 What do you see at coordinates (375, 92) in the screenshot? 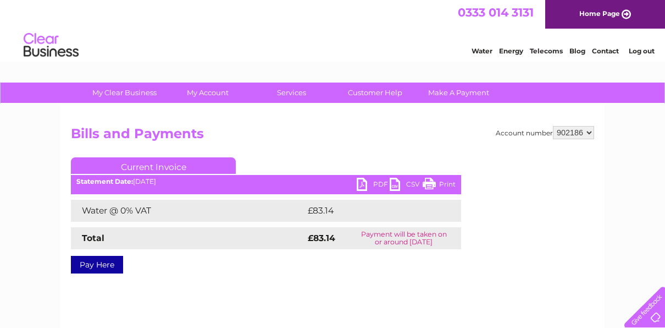
I see `a: Customer Help` at bounding box center [375, 92].